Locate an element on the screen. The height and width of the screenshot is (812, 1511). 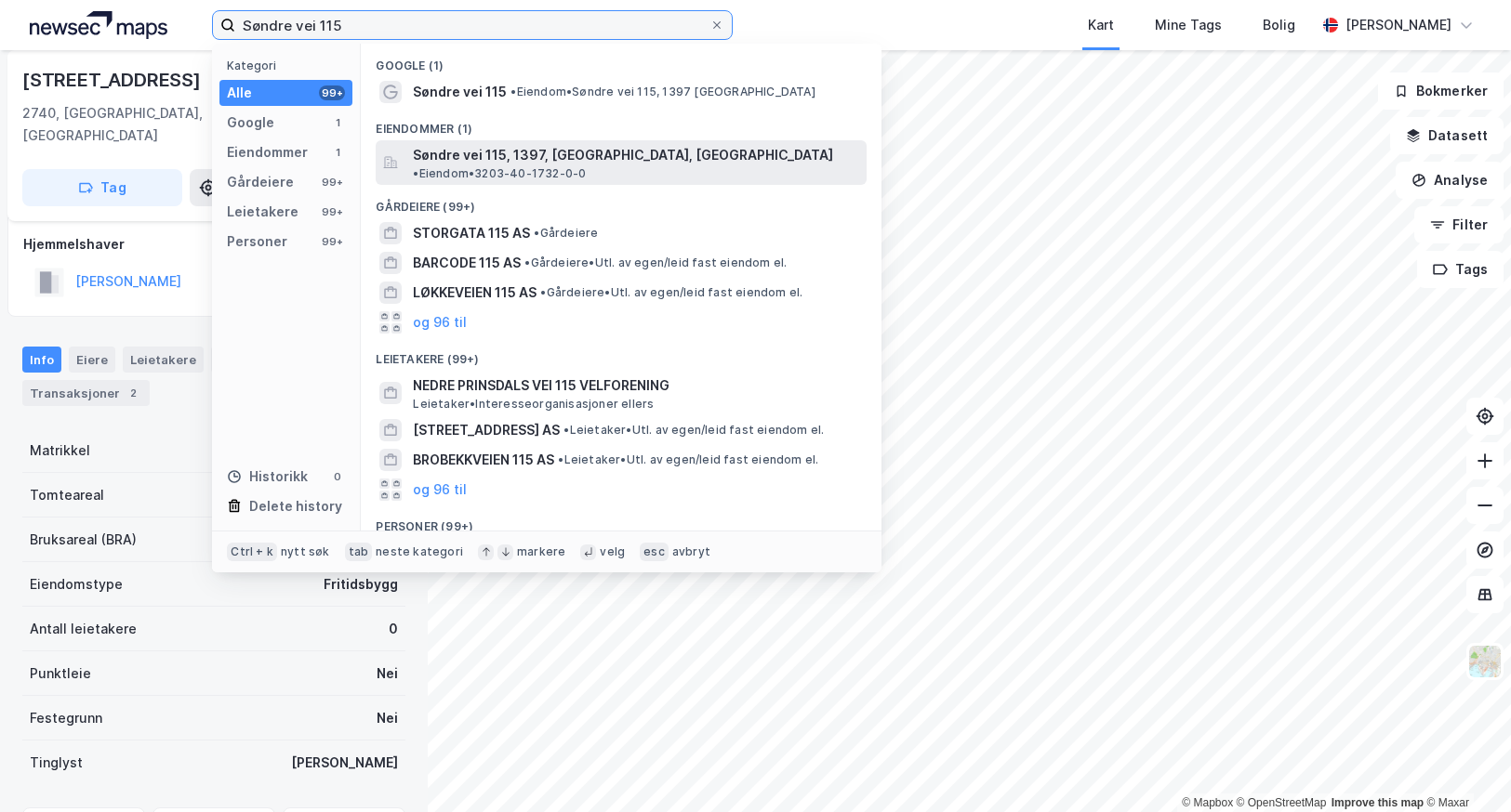
button: Bokmerker is located at coordinates (1440, 91).